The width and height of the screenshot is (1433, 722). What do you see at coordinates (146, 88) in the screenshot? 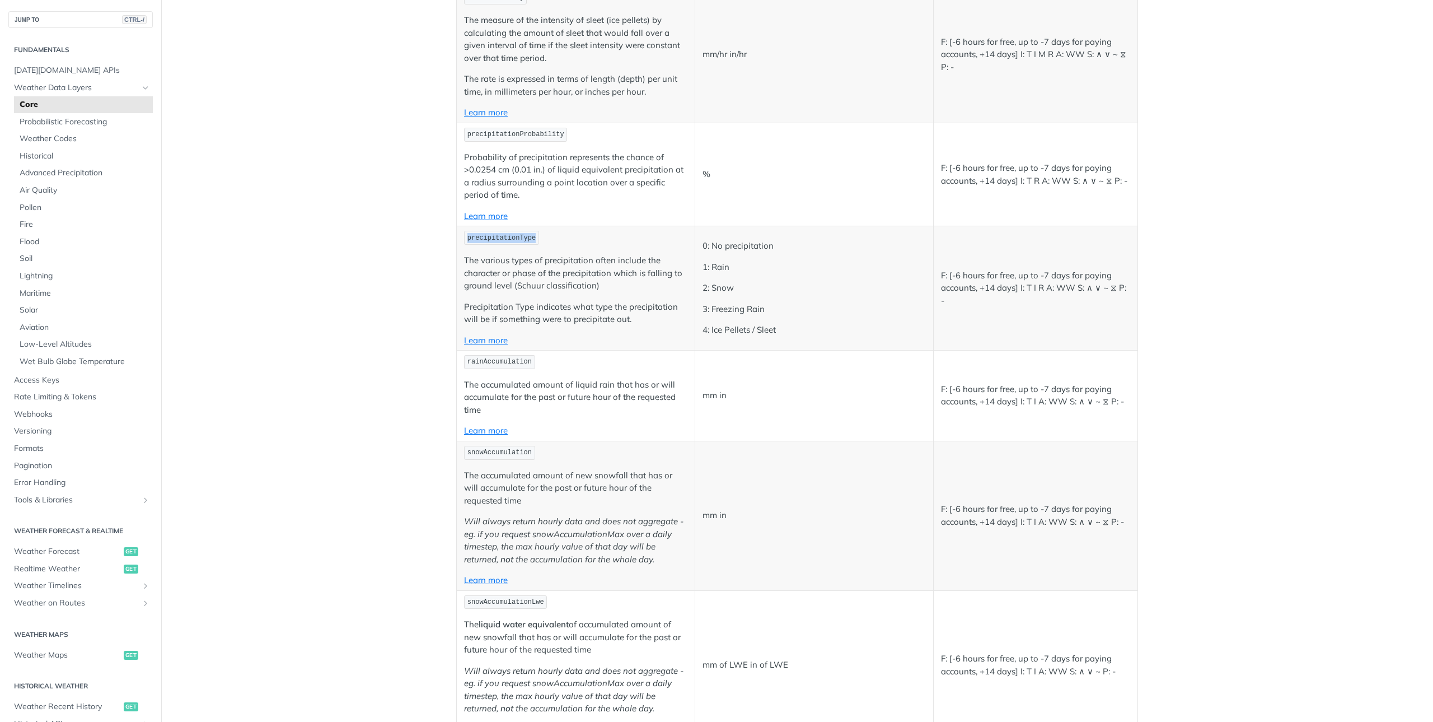
I see `button: Hide subpages for Weather Data Layers` at bounding box center [146, 88].